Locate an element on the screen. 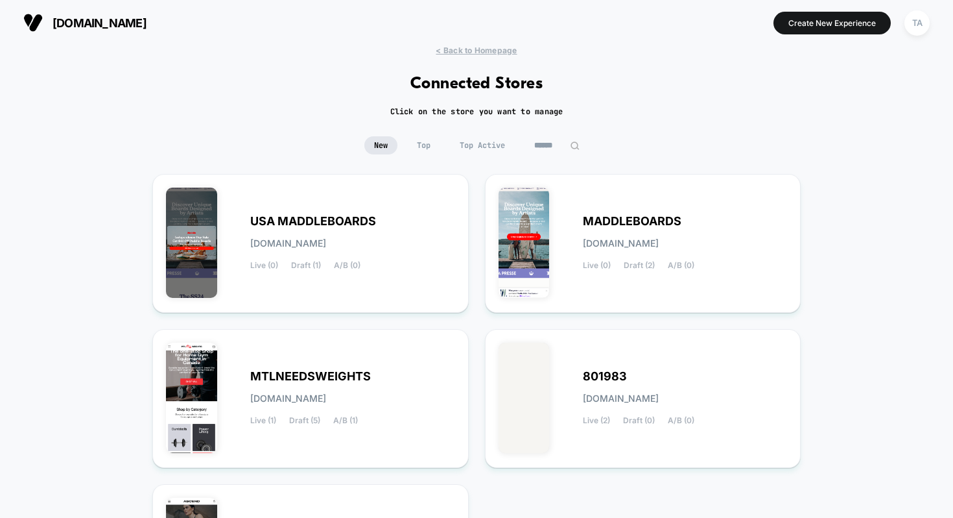  img: MTLNEEDSWEIGHTS is located at coordinates (191, 398).